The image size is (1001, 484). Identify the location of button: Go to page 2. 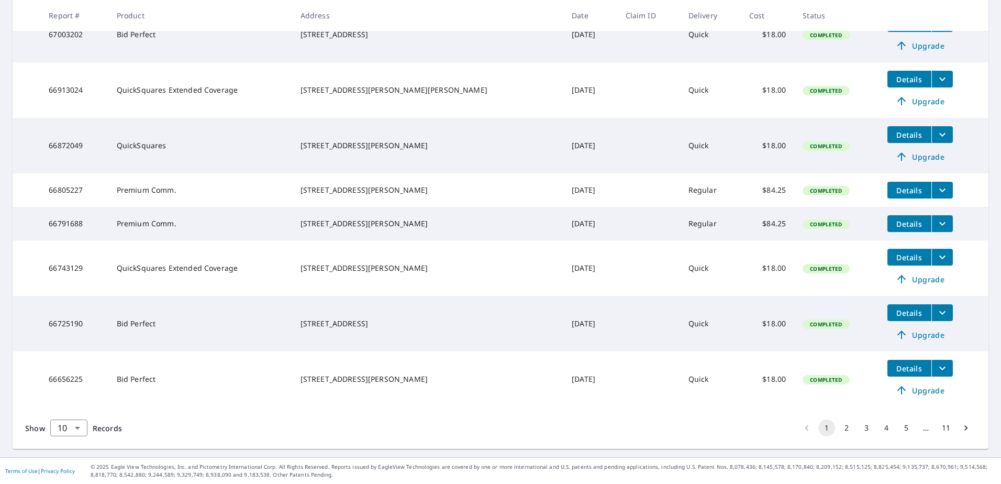
(846, 428).